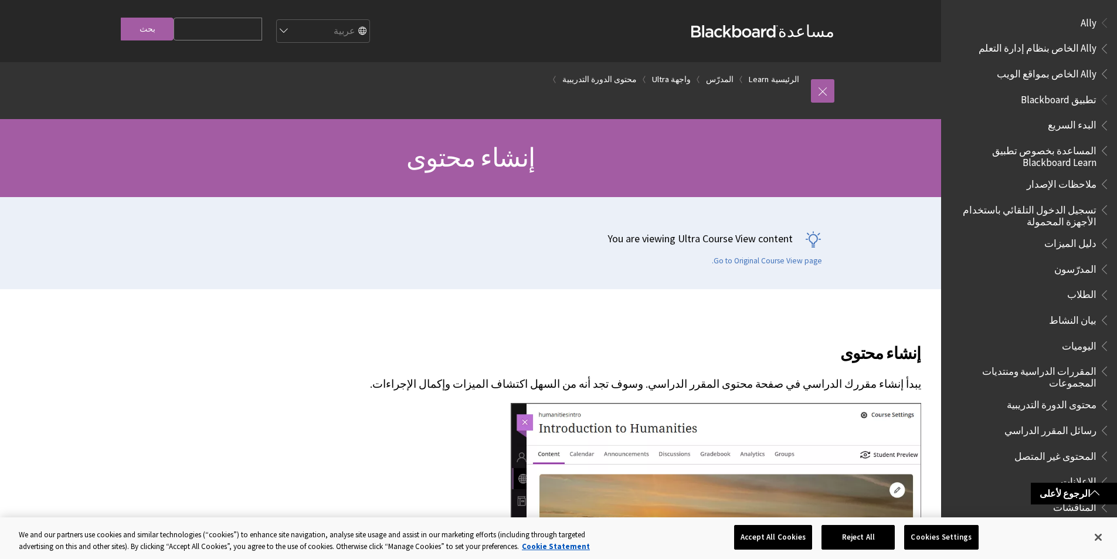  I want to click on span: Ally, so click(1088, 21).